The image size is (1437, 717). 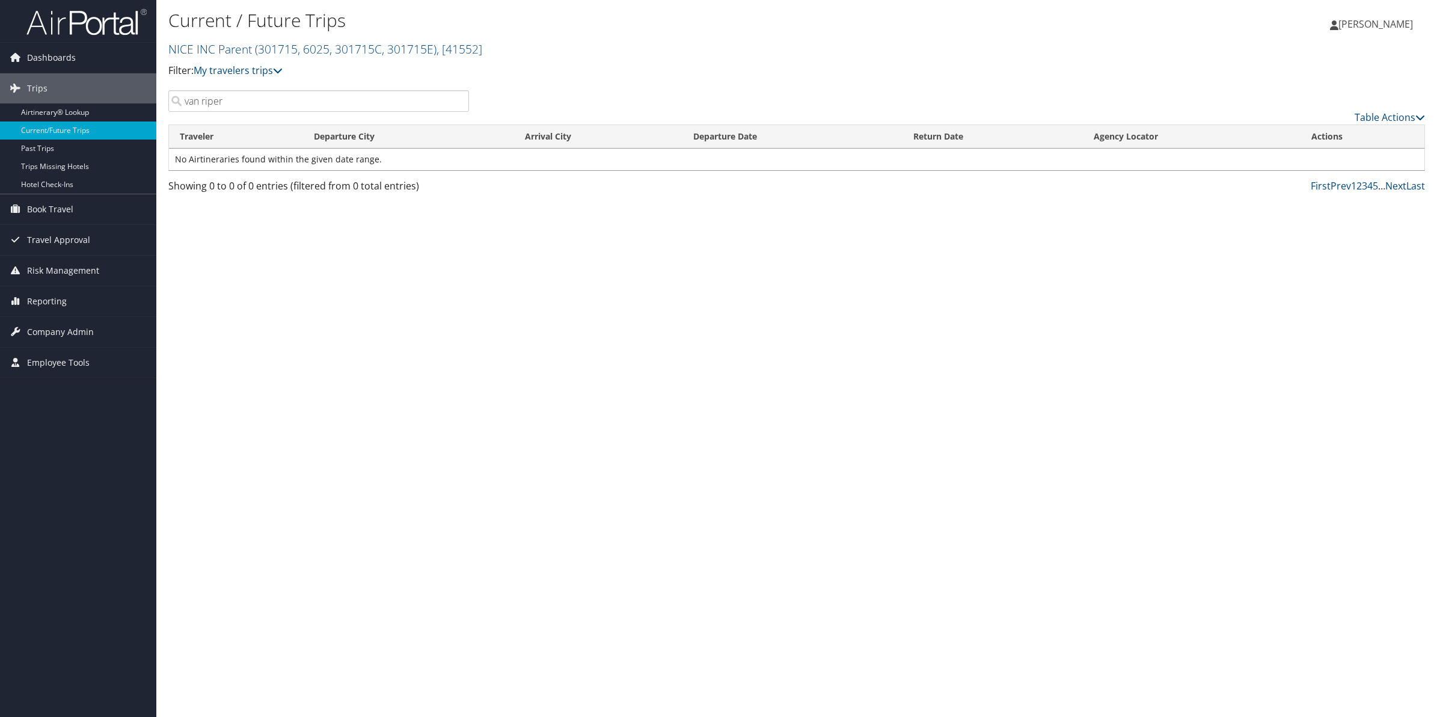 I want to click on th: Return Date: activate to sort column ascending, so click(x=992, y=136).